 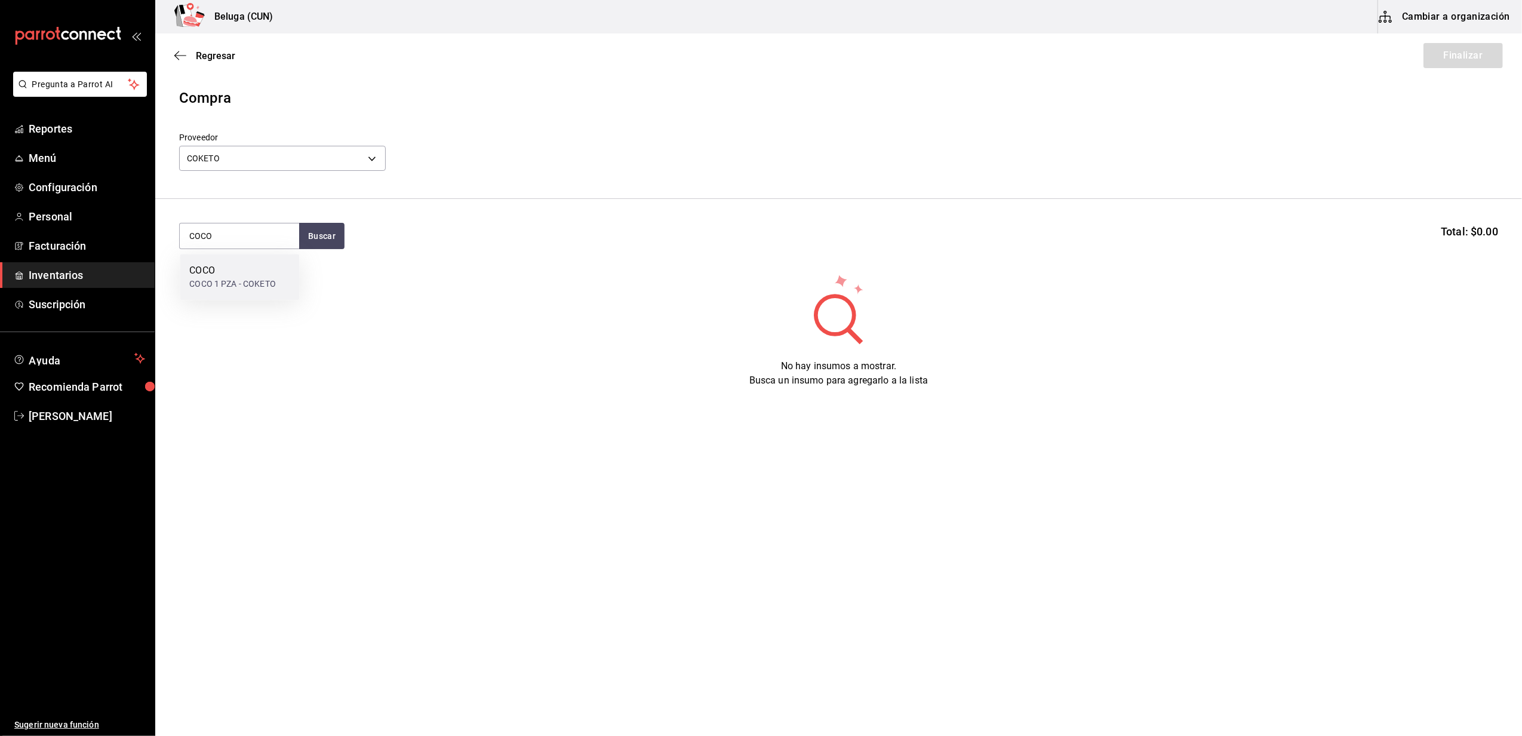 What do you see at coordinates (87, 304) in the screenshot?
I see `span: Suscripción` at bounding box center [87, 304].